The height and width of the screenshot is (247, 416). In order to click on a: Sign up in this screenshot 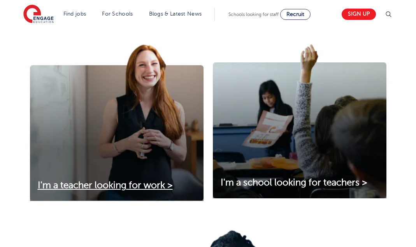, I will do `click(359, 14)`.